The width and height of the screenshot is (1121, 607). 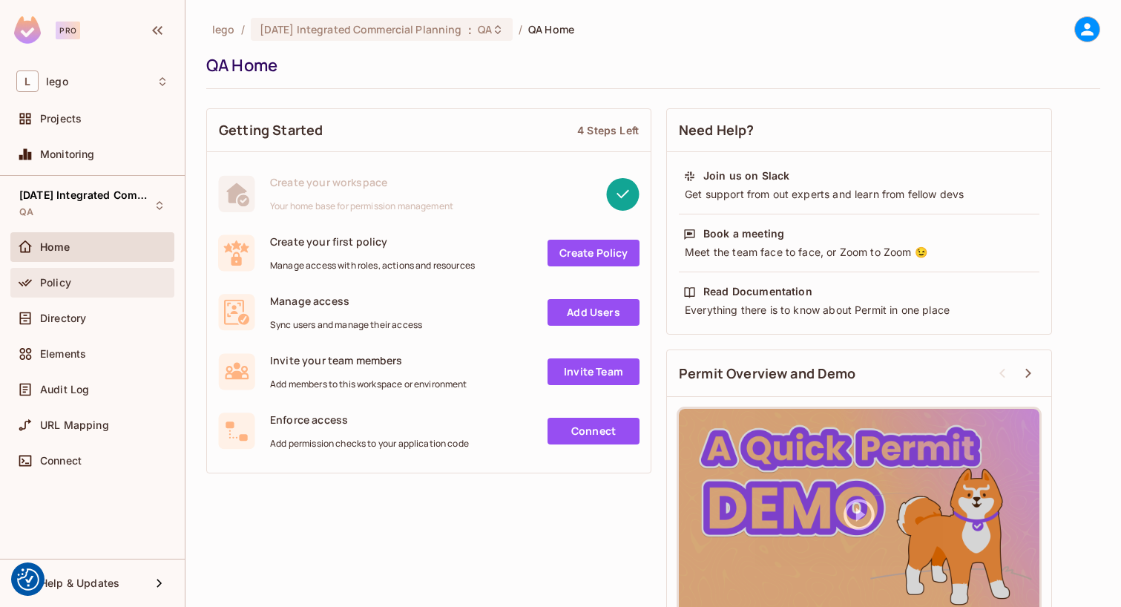 What do you see at coordinates (743, 234) in the screenshot?
I see `div: Book a meeting` at bounding box center [743, 234].